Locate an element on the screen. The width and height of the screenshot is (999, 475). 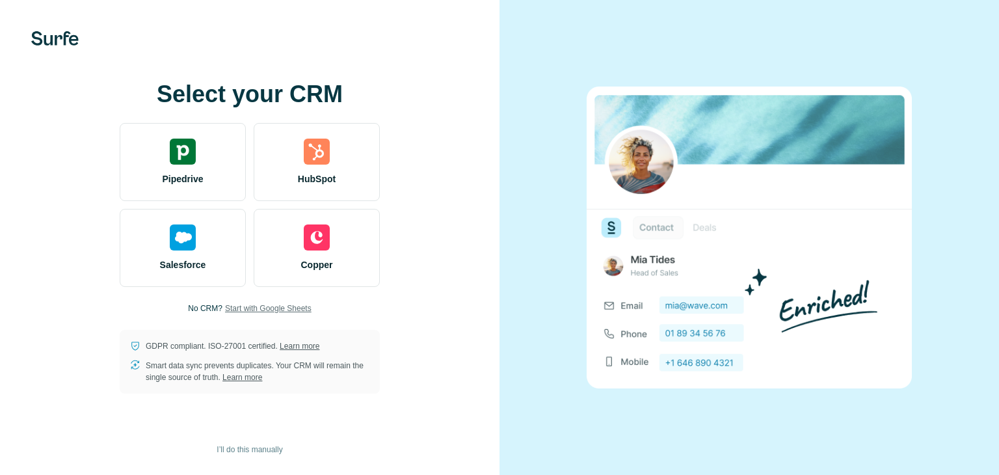
img: salesforce's logo is located at coordinates (183, 237).